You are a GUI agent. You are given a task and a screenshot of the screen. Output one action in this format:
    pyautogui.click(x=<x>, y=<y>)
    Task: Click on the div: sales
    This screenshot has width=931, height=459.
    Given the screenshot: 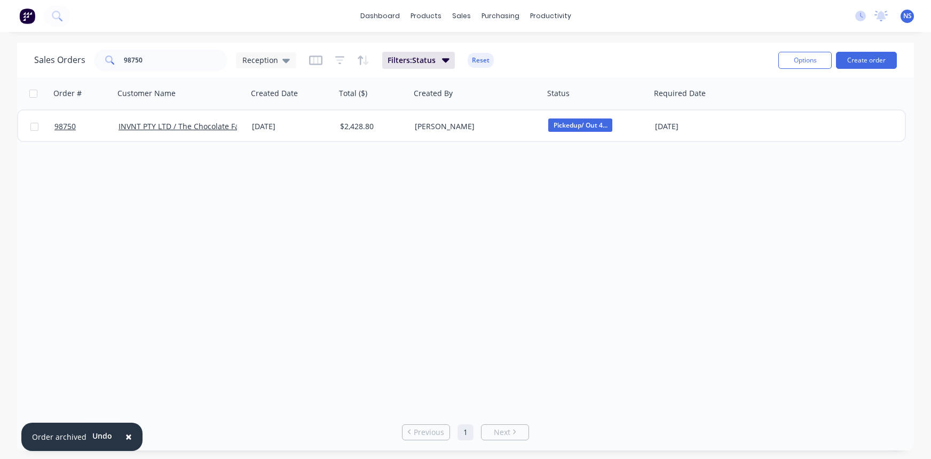 What is the action you would take?
    pyautogui.click(x=461, y=16)
    